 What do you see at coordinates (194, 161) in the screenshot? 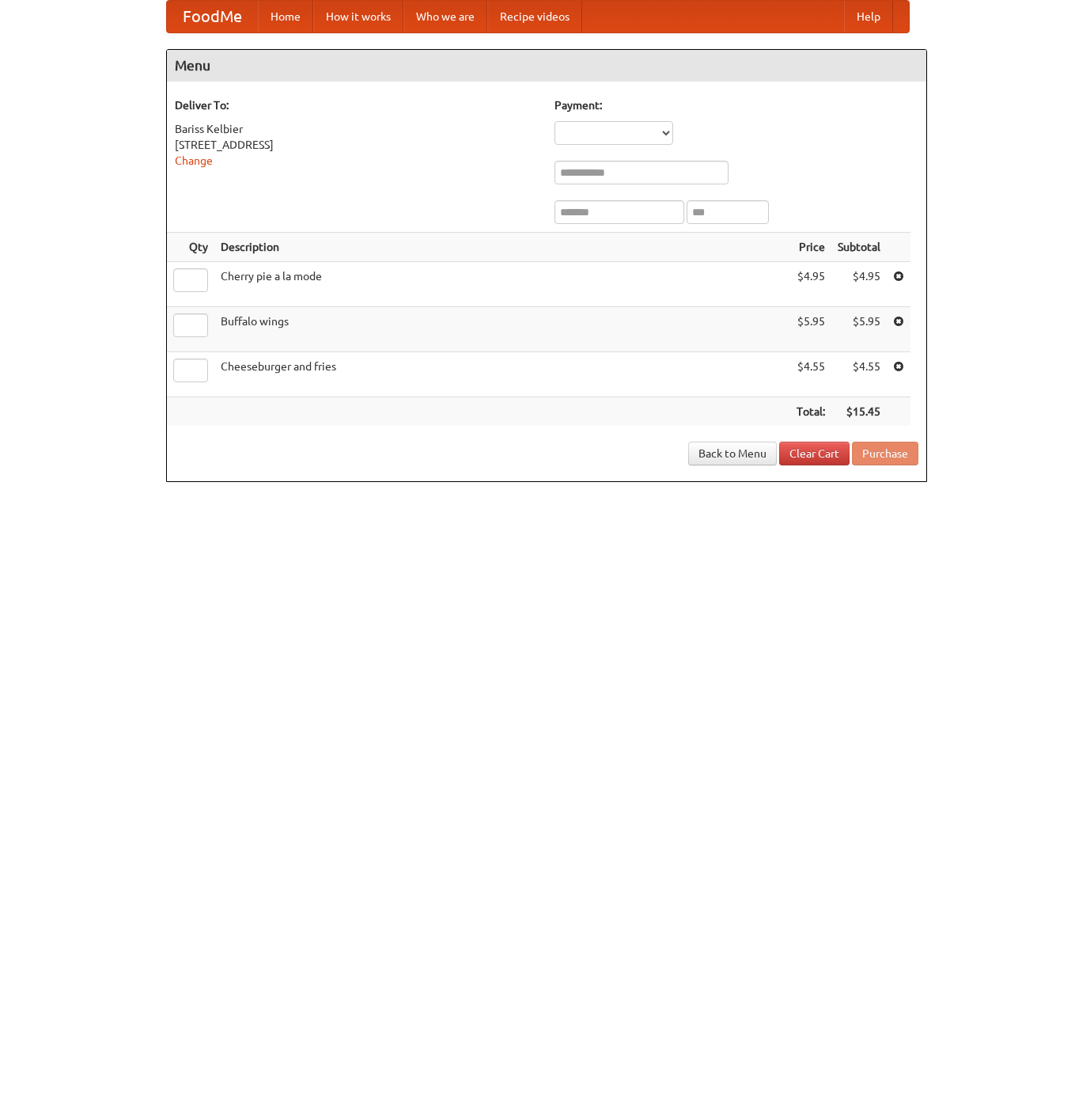
I see `a: Change` at bounding box center [194, 161].